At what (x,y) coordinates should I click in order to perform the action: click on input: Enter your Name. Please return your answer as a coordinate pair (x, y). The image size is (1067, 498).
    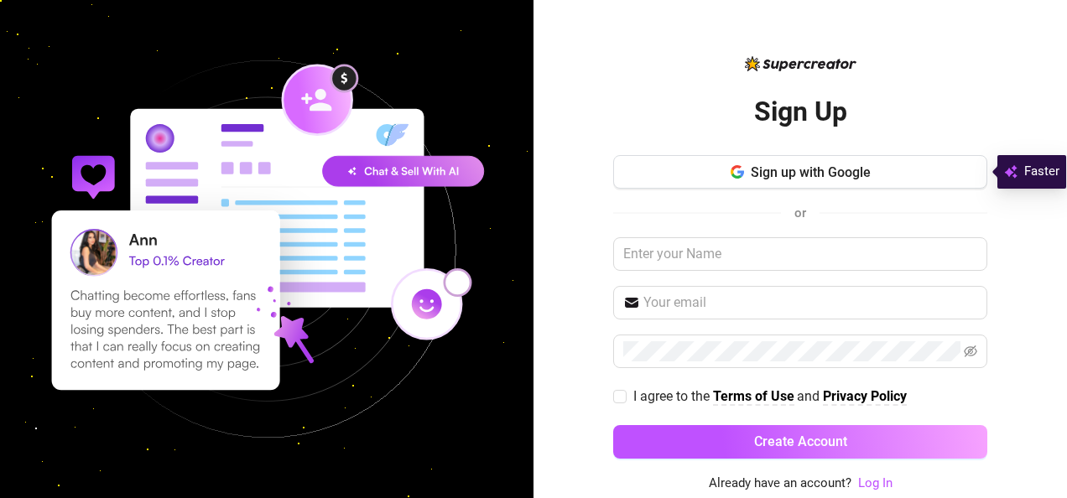
    Looking at the image, I should click on (800, 254).